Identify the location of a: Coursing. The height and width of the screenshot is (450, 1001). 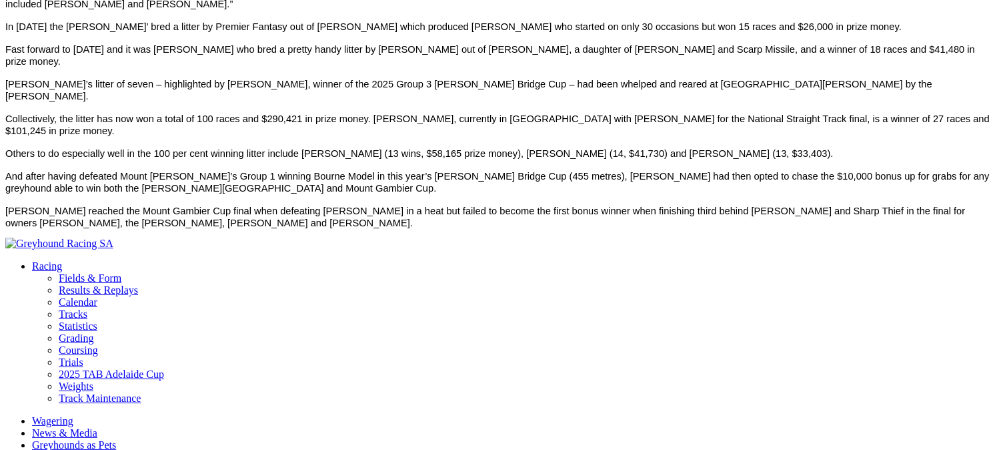
(78, 350).